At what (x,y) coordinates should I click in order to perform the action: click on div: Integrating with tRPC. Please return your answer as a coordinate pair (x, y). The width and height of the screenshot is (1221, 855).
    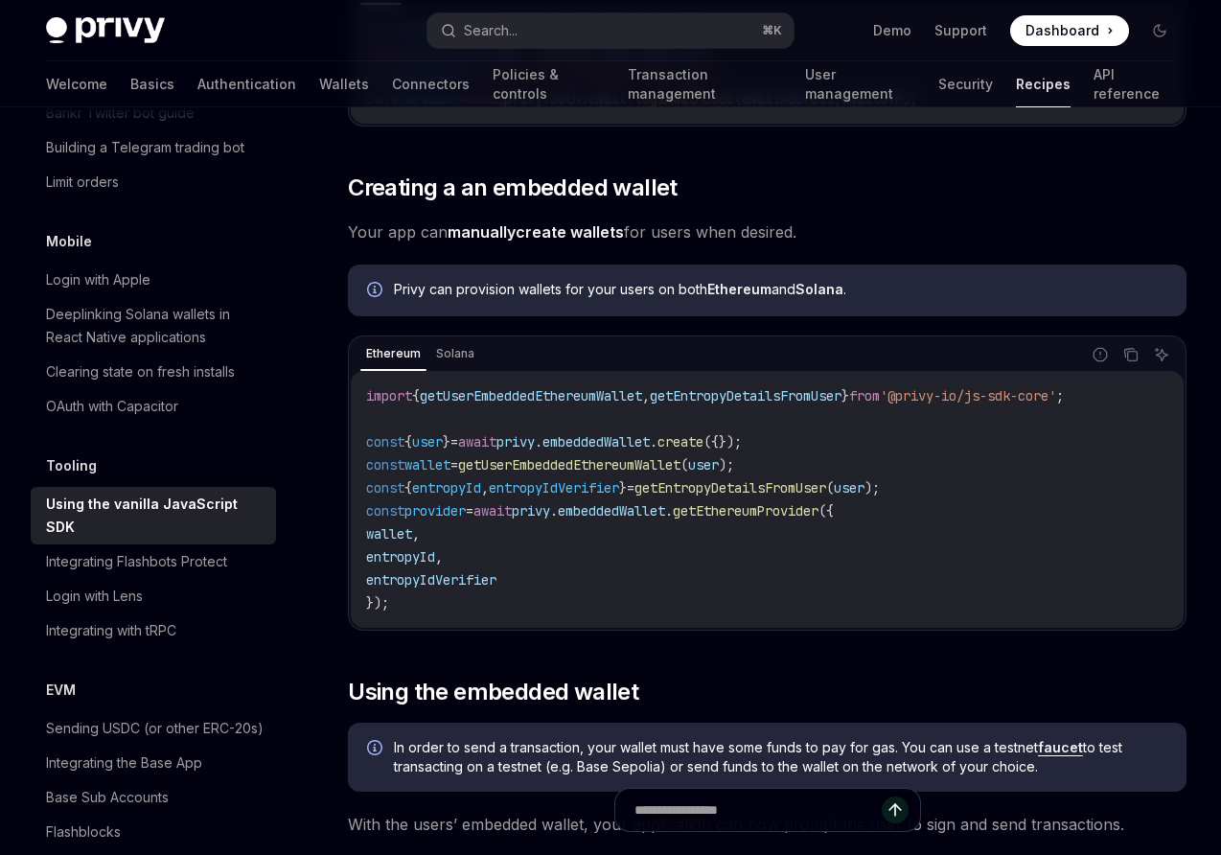
    Looking at the image, I should click on (111, 631).